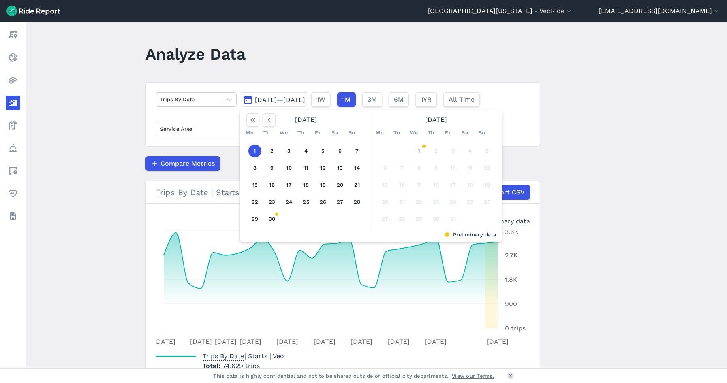 The image size is (727, 383). Describe the element at coordinates (340, 202) in the screenshot. I see `button: 27` at that location.